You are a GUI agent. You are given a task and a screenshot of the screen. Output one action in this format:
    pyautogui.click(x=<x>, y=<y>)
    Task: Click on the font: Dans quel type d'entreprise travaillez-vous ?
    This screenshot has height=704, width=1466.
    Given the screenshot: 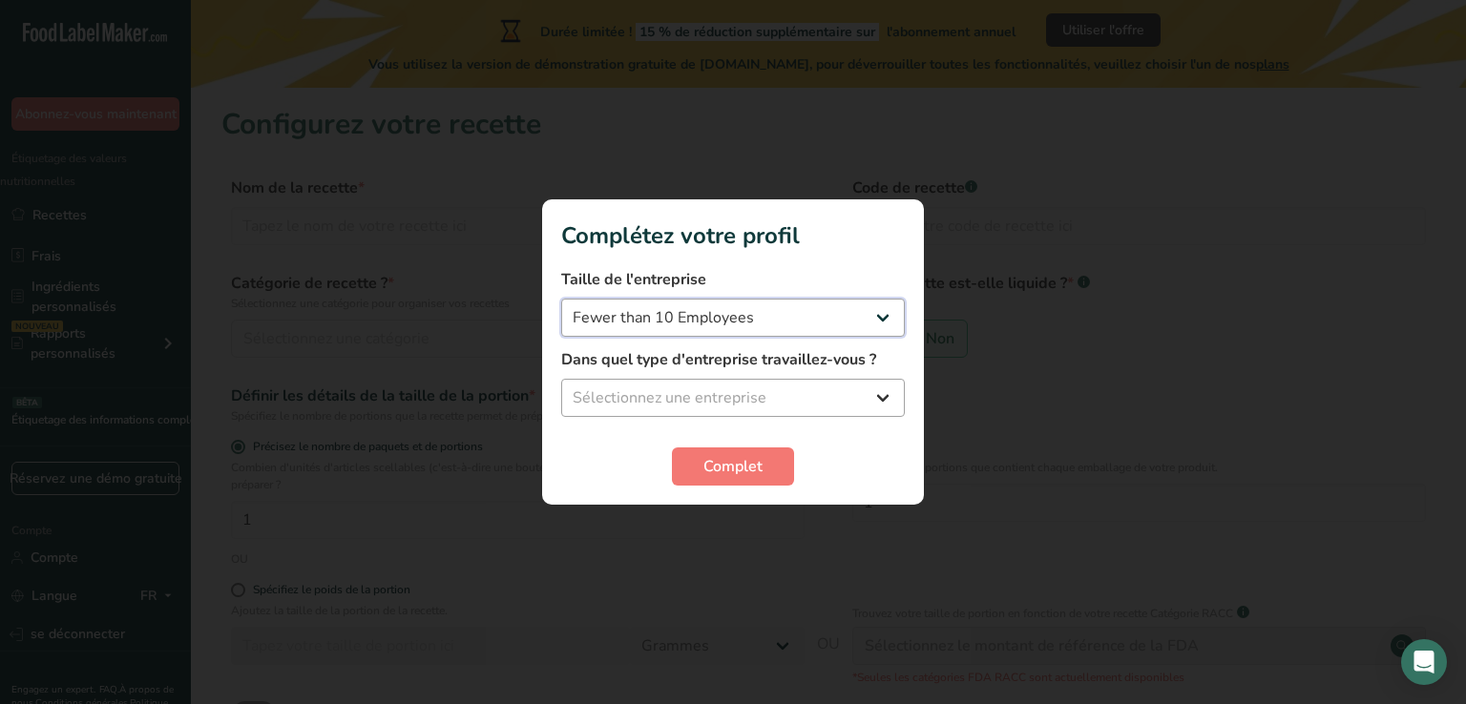 What is the action you would take?
    pyautogui.click(x=719, y=360)
    